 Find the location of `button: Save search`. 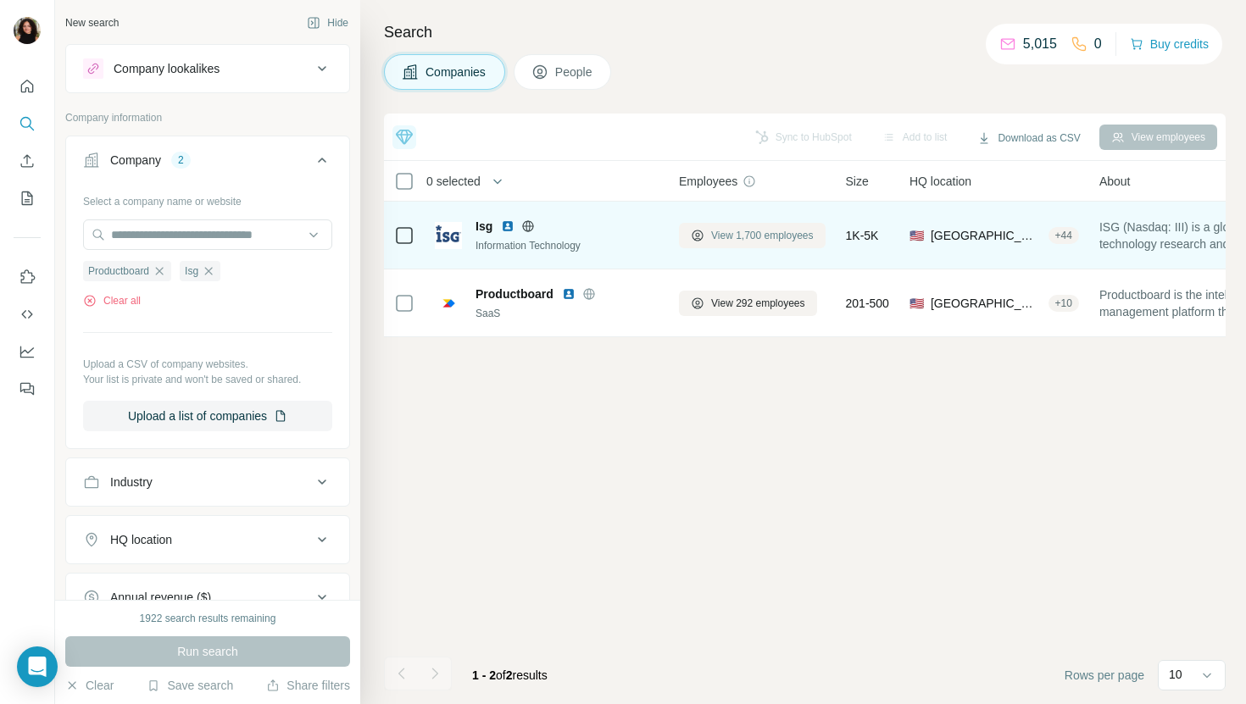

button: Save search is located at coordinates (190, 686).